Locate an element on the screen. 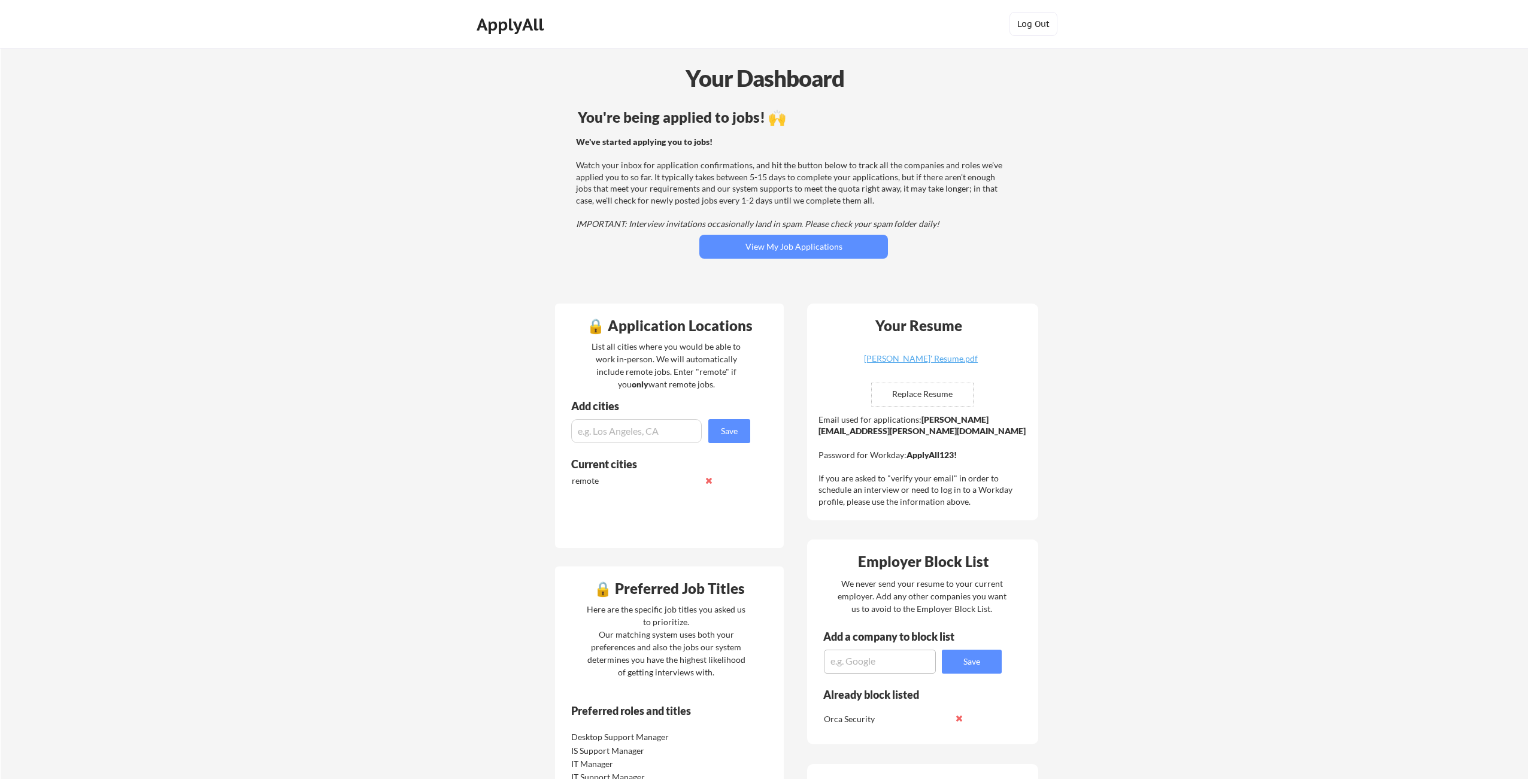 The width and height of the screenshot is (1528, 779). strong: ApplyAll123! is located at coordinates (932, 455).